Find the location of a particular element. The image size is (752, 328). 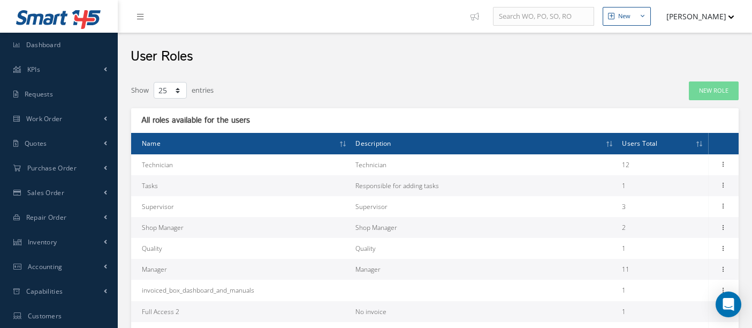

div: New is located at coordinates (624, 16).